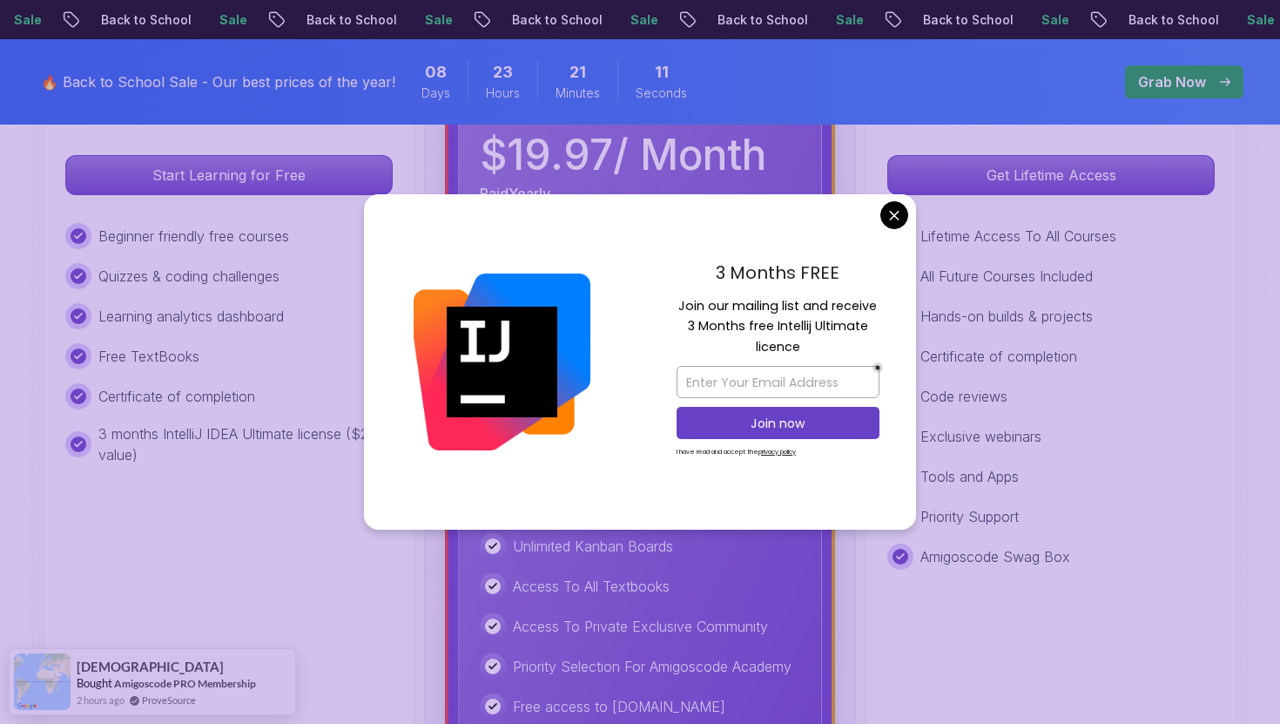 The width and height of the screenshot is (1280, 724). What do you see at coordinates (577, 93) in the screenshot?
I see `span: Minutes` at bounding box center [577, 93].